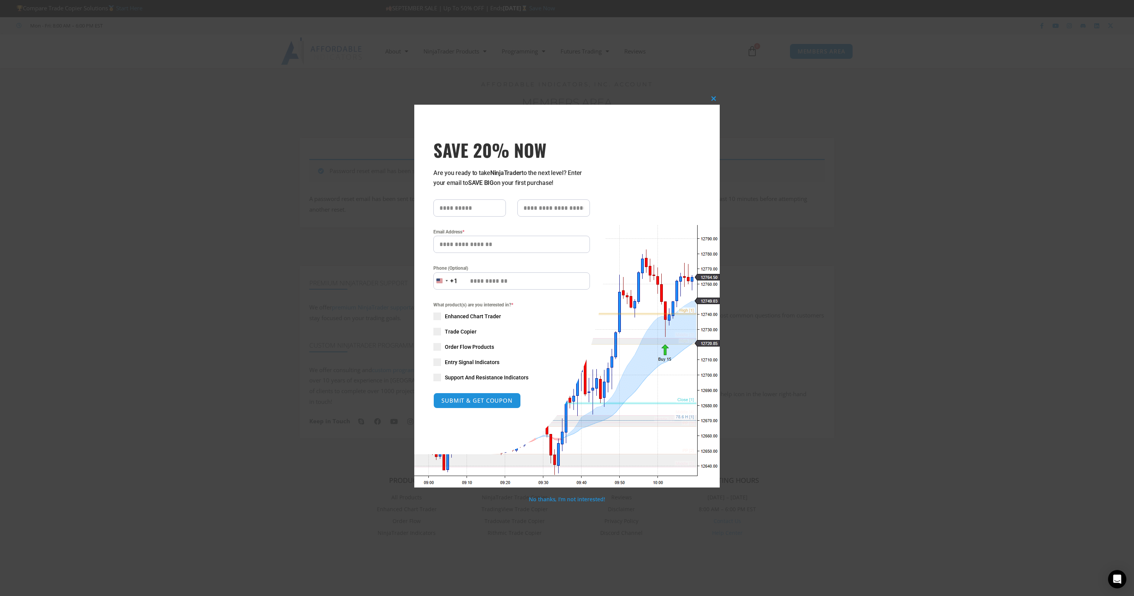 This screenshot has height=596, width=1134. Describe the element at coordinates (567, 499) in the screenshot. I see `a: No thanks, I’m not interested!` at that location.